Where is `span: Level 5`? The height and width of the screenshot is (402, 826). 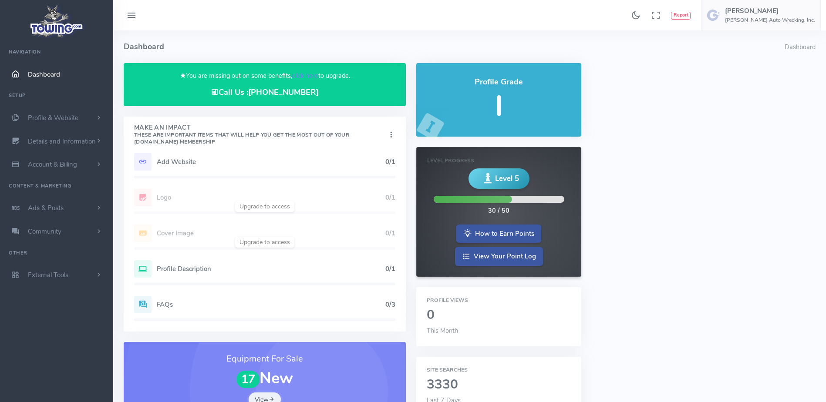 span: Level 5 is located at coordinates (507, 178).